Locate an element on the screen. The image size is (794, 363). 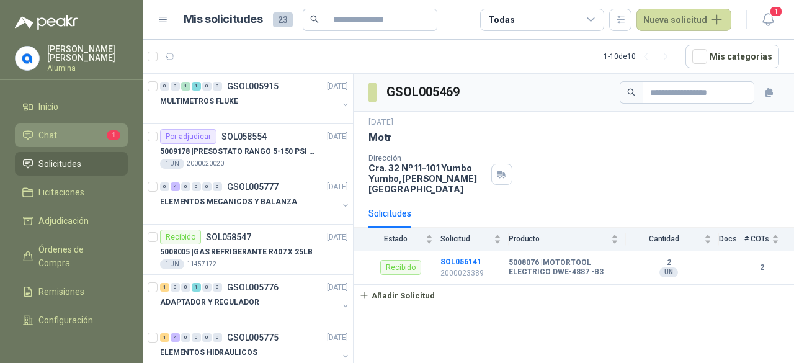
button: Nueva solicitud is located at coordinates (684, 20).